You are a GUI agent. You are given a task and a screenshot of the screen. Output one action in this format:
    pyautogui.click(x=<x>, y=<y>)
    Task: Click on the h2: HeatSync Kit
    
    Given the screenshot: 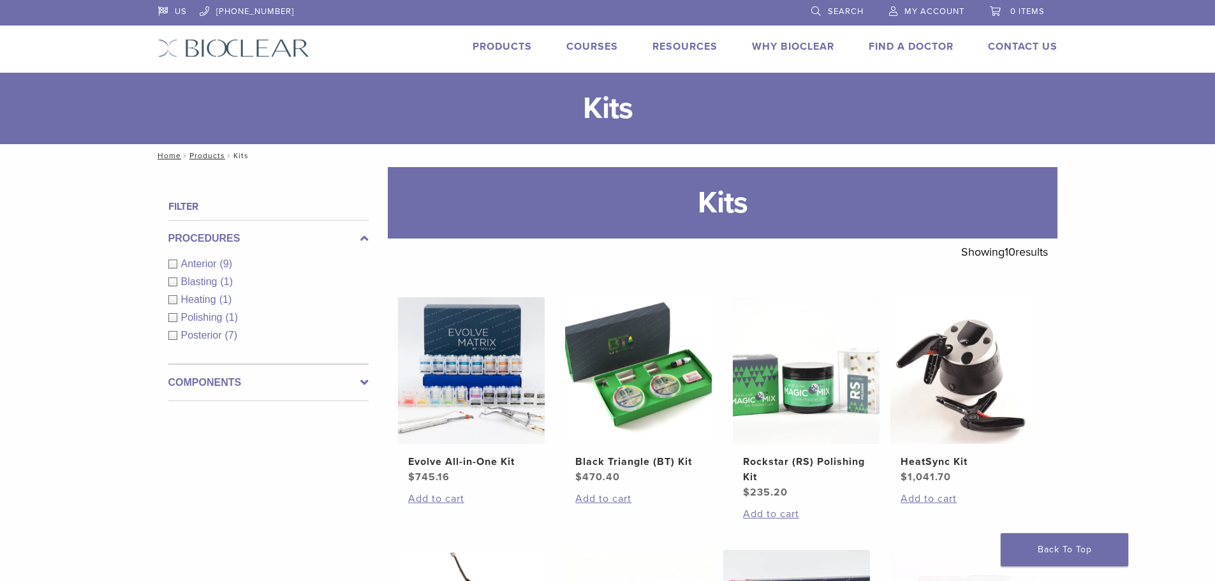 What is the action you would take?
    pyautogui.click(x=963, y=462)
    